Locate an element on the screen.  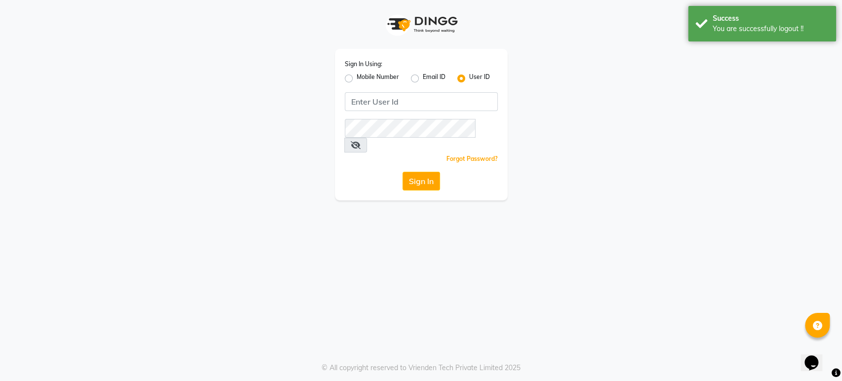
div: You are successfully logout !! is located at coordinates (770, 29).